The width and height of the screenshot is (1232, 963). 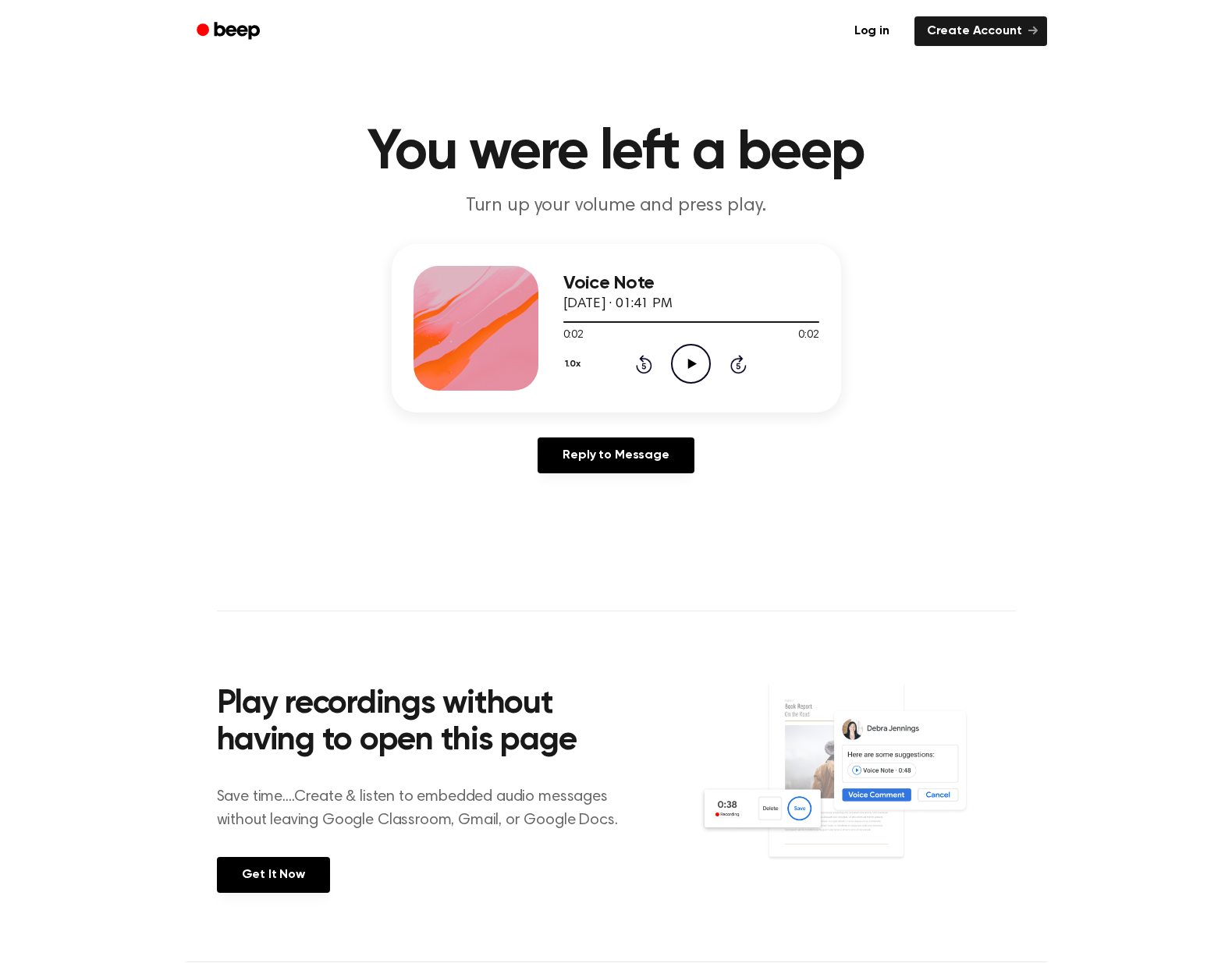 I want to click on button: 1.0x, so click(x=575, y=364).